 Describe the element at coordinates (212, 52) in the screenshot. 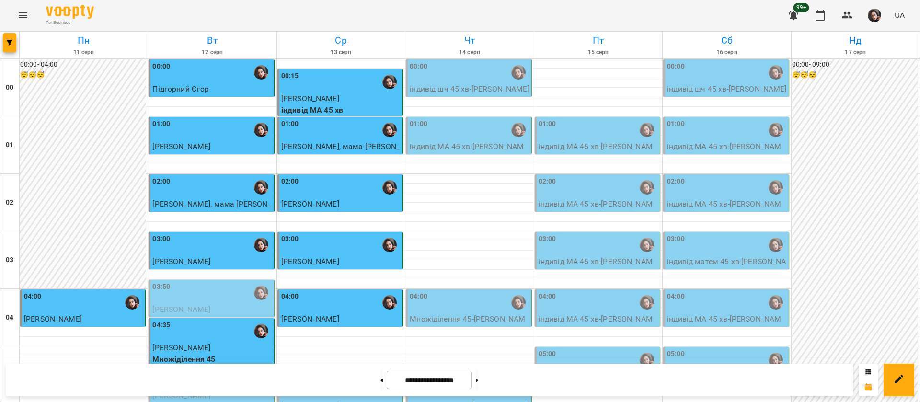

I see `h6: 12 серп` at that location.